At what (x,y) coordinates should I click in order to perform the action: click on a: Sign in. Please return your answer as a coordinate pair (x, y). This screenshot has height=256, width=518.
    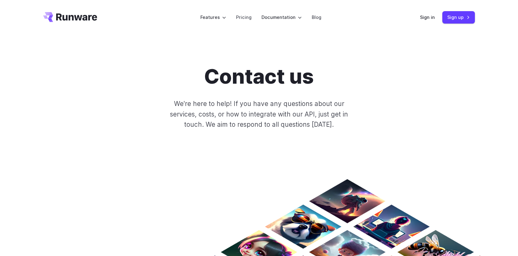
    Looking at the image, I should click on (428, 17).